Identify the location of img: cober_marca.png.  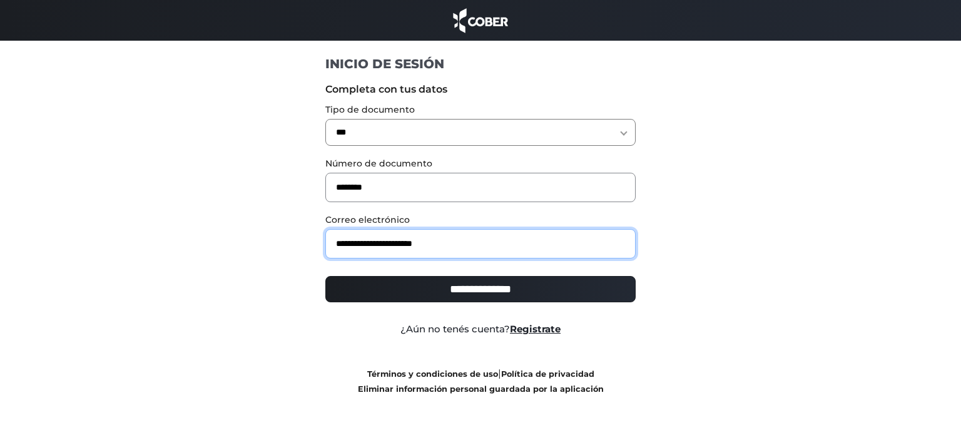
(480, 20).